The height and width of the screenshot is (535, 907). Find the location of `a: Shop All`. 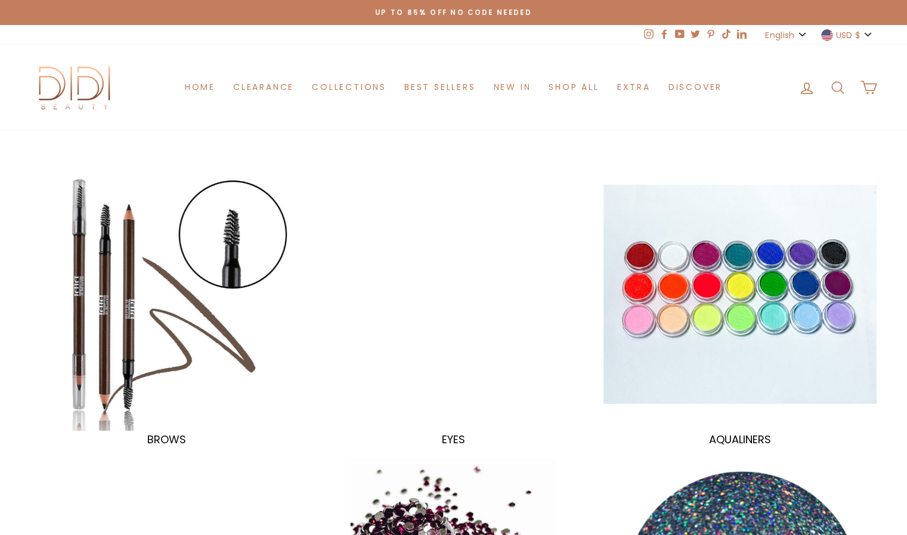

a: Shop All is located at coordinates (573, 87).